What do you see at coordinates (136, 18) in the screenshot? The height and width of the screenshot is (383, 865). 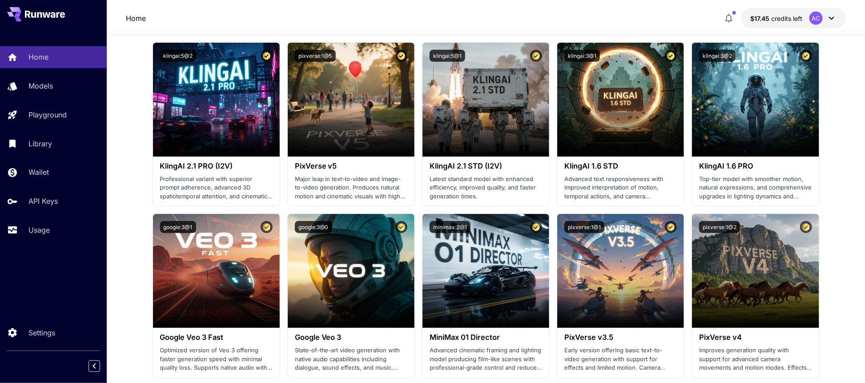 I see `a: Home` at bounding box center [136, 18].